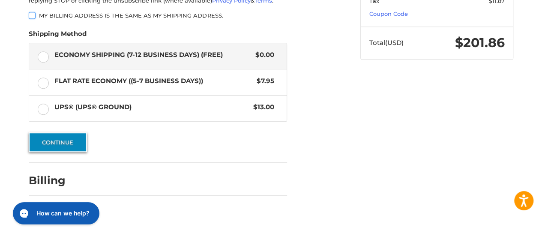  I want to click on span: Economy Shipping (7-12 Business Days) (Free), so click(153, 55).